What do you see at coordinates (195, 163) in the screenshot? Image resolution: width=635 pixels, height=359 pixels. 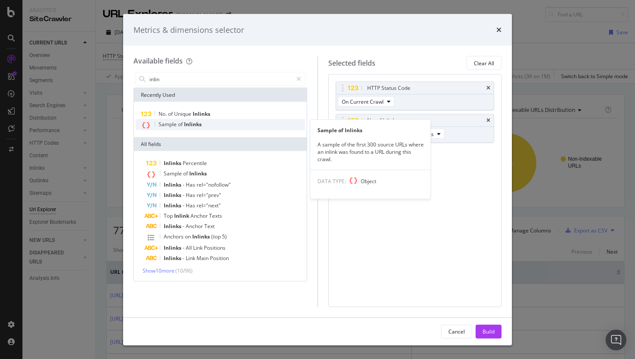 I see `span: Percentile` at bounding box center [195, 163].